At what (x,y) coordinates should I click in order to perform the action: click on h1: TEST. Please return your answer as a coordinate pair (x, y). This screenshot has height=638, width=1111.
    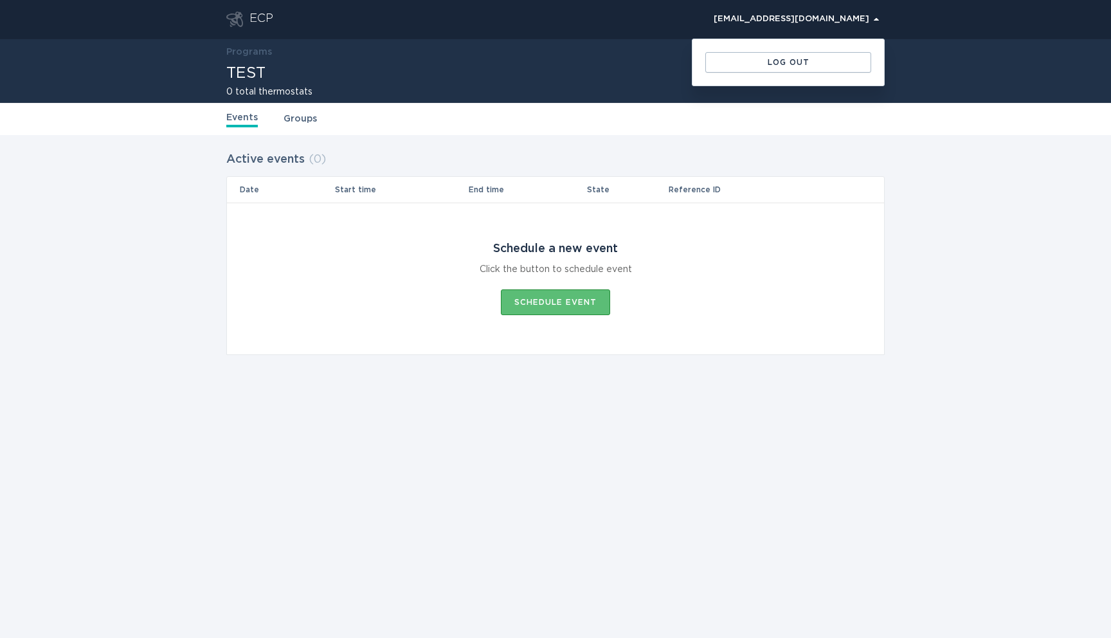
    Looking at the image, I should click on (269, 73).